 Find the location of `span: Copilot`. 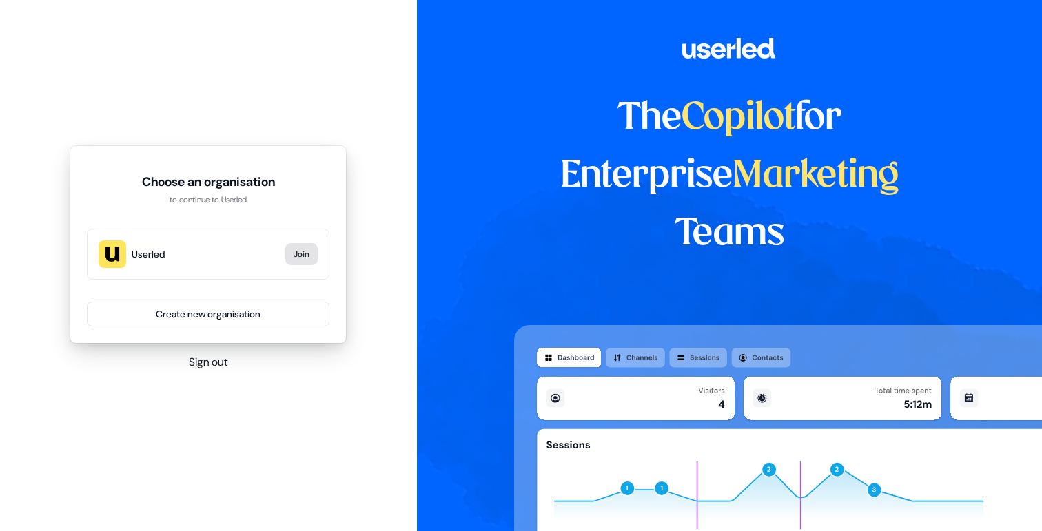

span: Copilot is located at coordinates (738, 119).